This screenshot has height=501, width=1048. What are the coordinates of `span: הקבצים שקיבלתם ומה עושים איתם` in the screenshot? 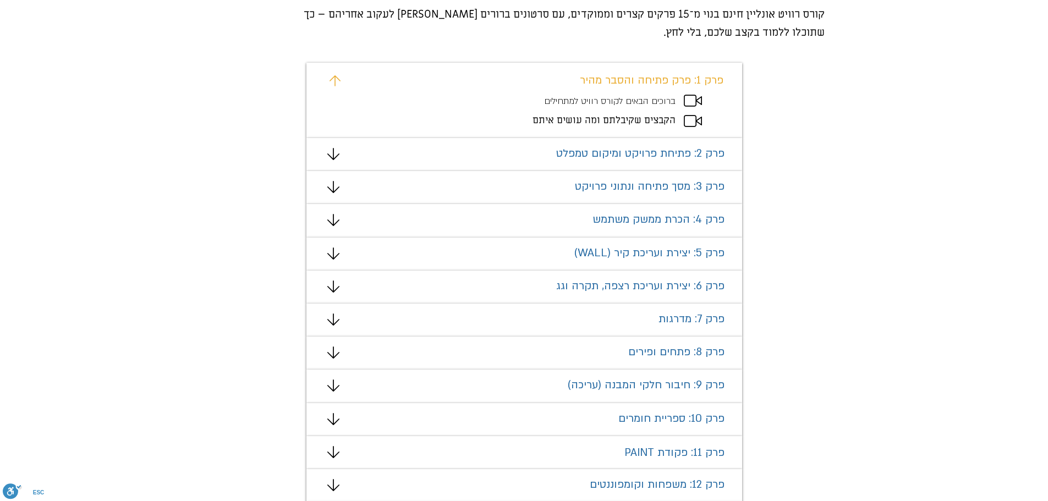 It's located at (604, 120).